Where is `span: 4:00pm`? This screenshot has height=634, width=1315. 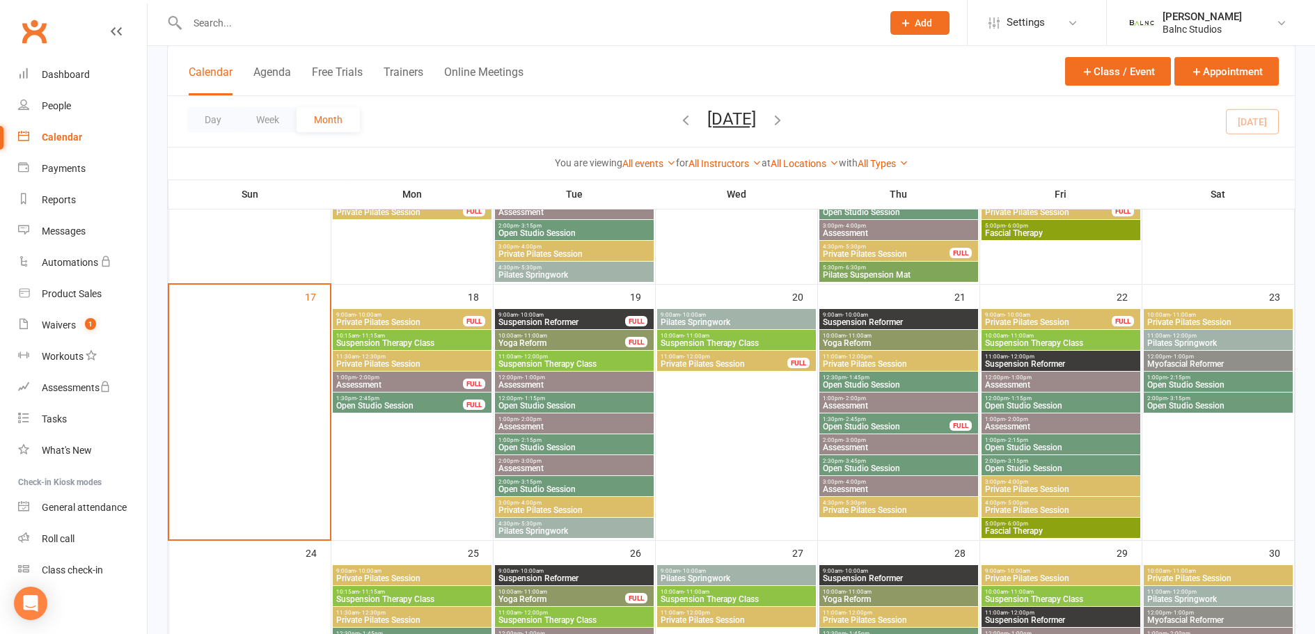
span: 4:00pm is located at coordinates (1061, 502).